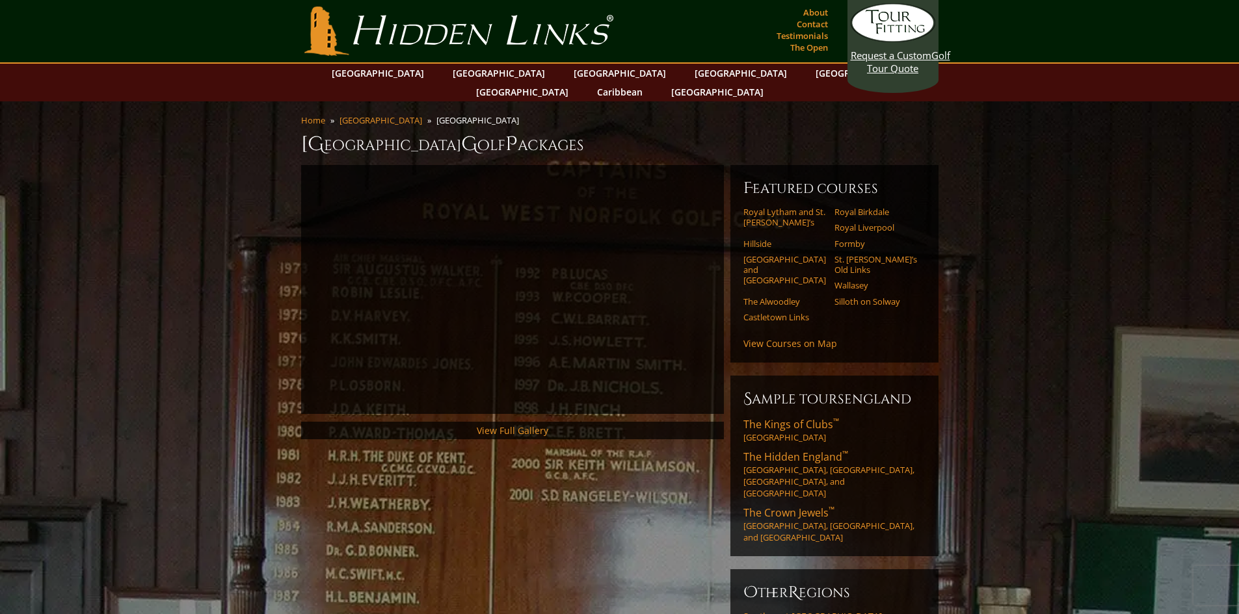 The width and height of the screenshot is (1239, 614). I want to click on h6: ther egions, so click(834, 593).